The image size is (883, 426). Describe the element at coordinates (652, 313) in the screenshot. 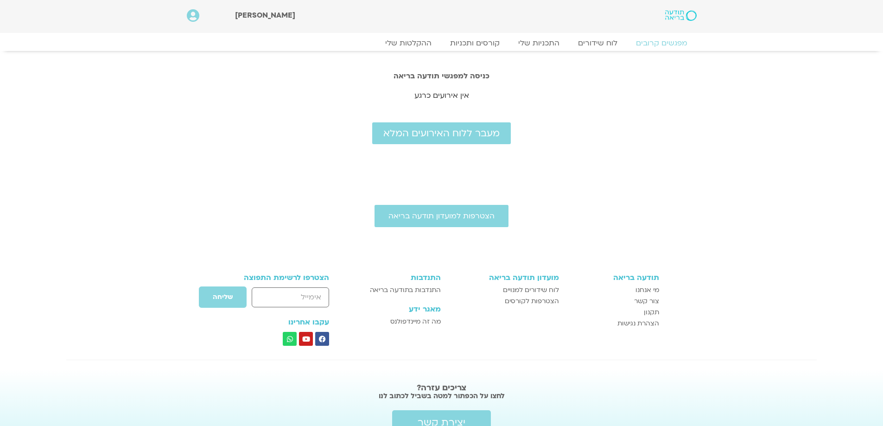

I see `span: תקנון` at that location.